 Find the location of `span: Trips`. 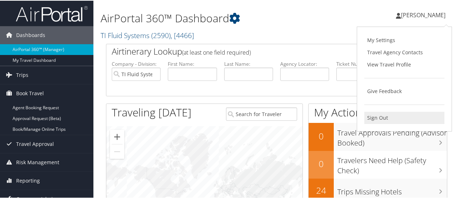

span: Trips is located at coordinates (22, 74).